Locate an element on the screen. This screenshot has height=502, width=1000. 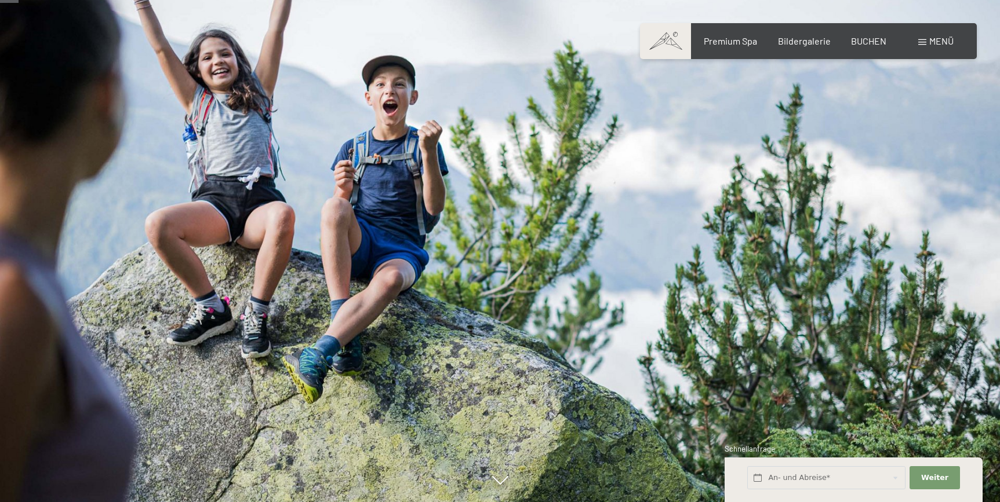
a: BUCHEN is located at coordinates (868, 41).